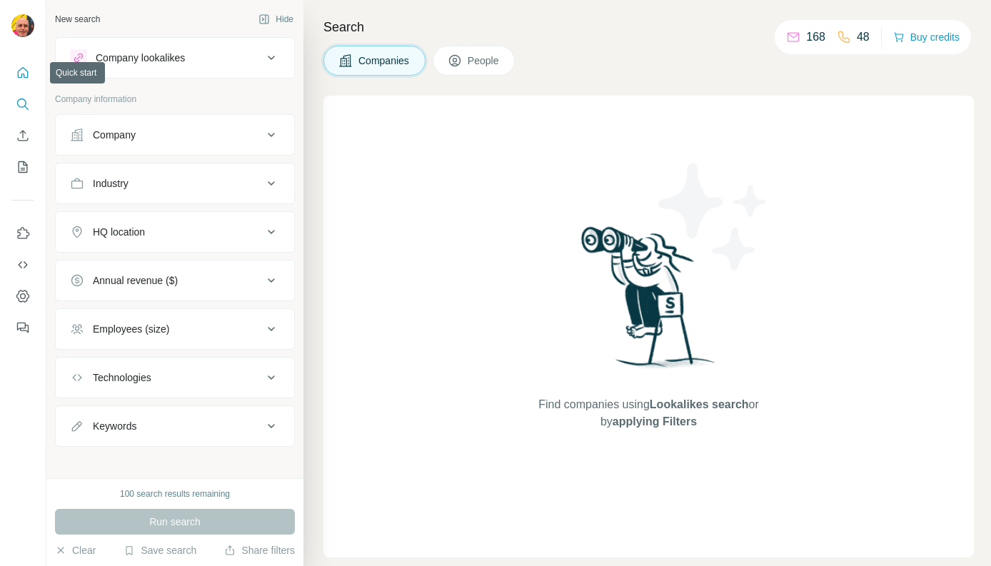 The height and width of the screenshot is (566, 991). I want to click on button: Use Surfe on LinkedIn, so click(23, 233).